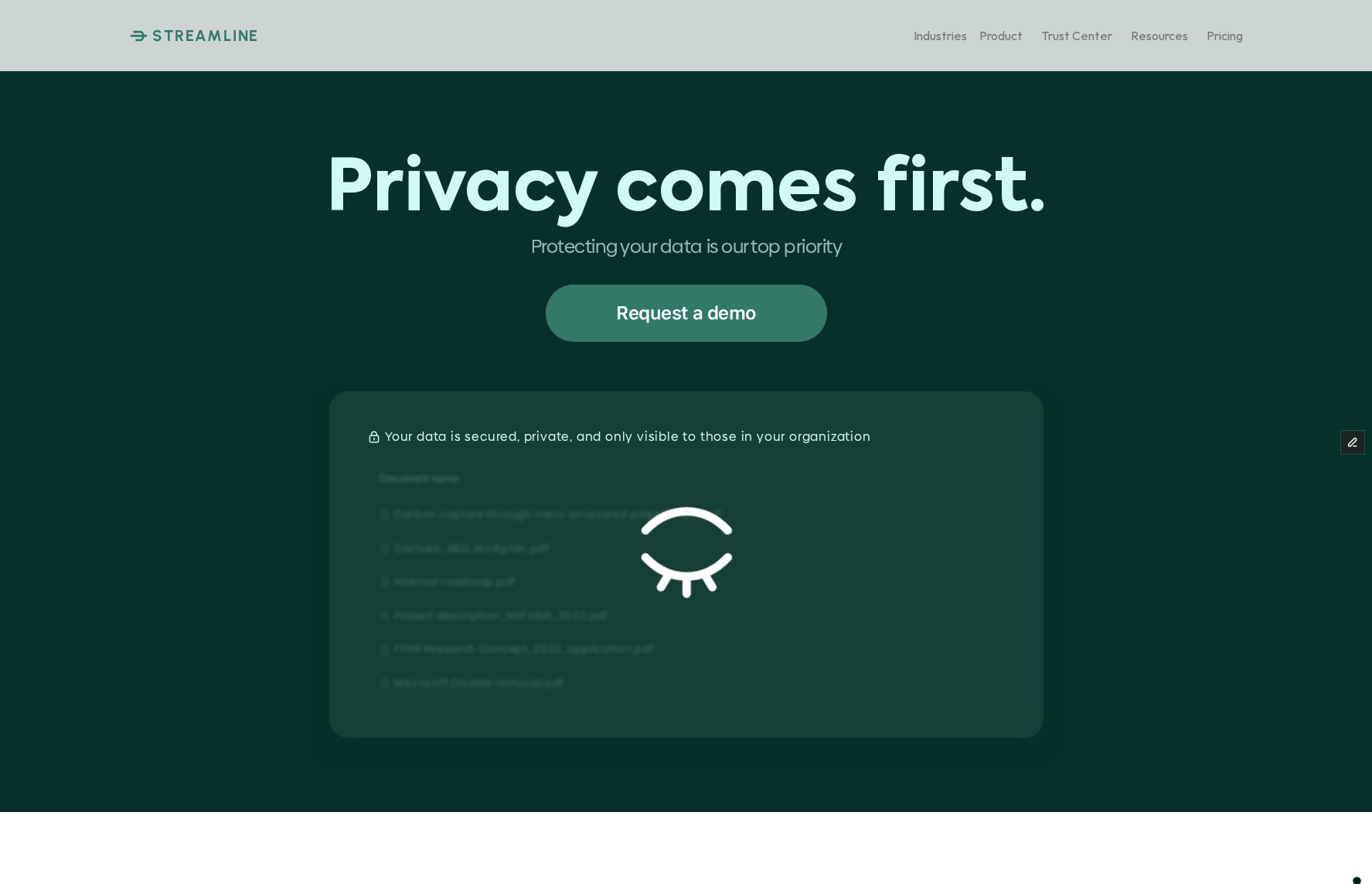 The height and width of the screenshot is (884, 1372). I want to click on button: Edit Framer Content, so click(1353, 442).